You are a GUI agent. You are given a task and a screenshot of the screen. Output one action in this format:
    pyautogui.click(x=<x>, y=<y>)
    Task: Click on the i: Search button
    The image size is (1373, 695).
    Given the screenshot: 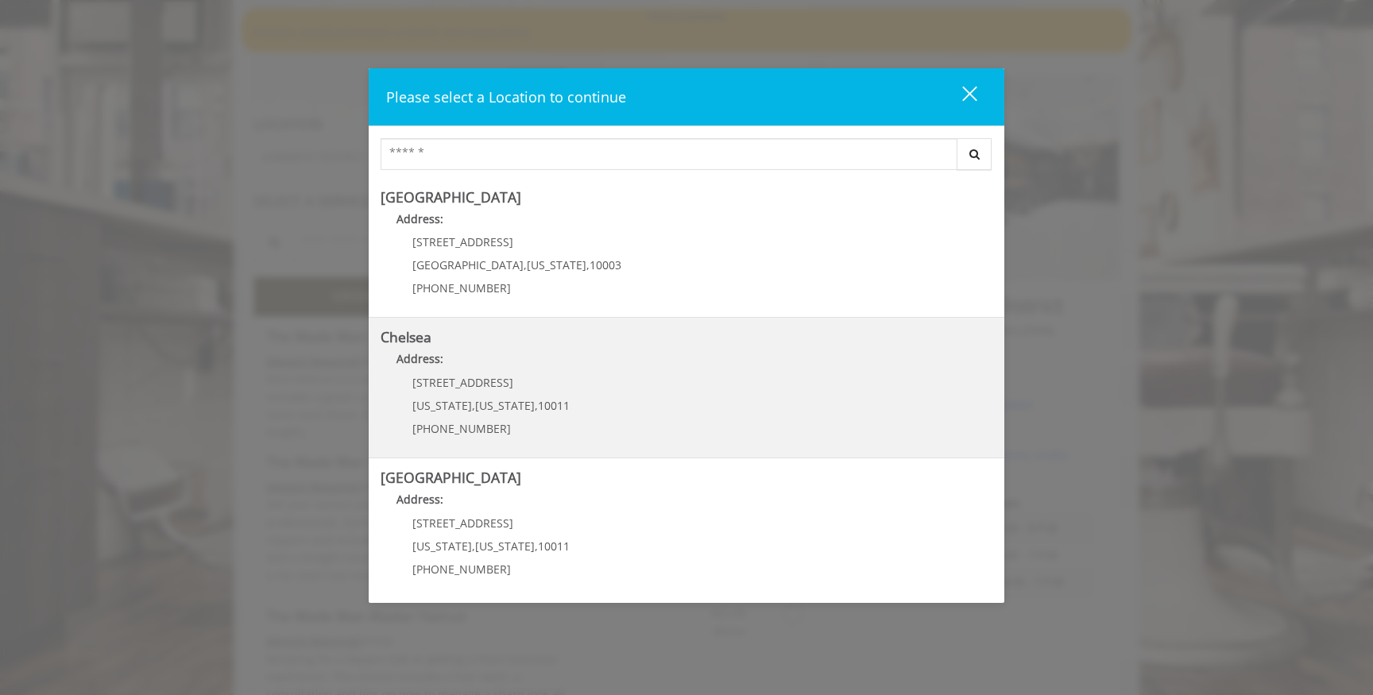 What is the action you would take?
    pyautogui.click(x=974, y=154)
    